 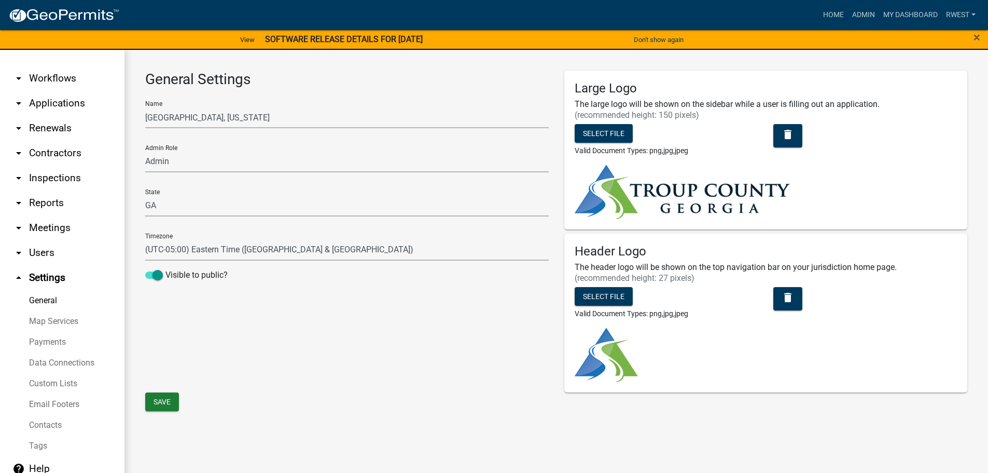 What do you see at coordinates (19, 278) in the screenshot?
I see `i: arrow_drop_up` at bounding box center [19, 278].